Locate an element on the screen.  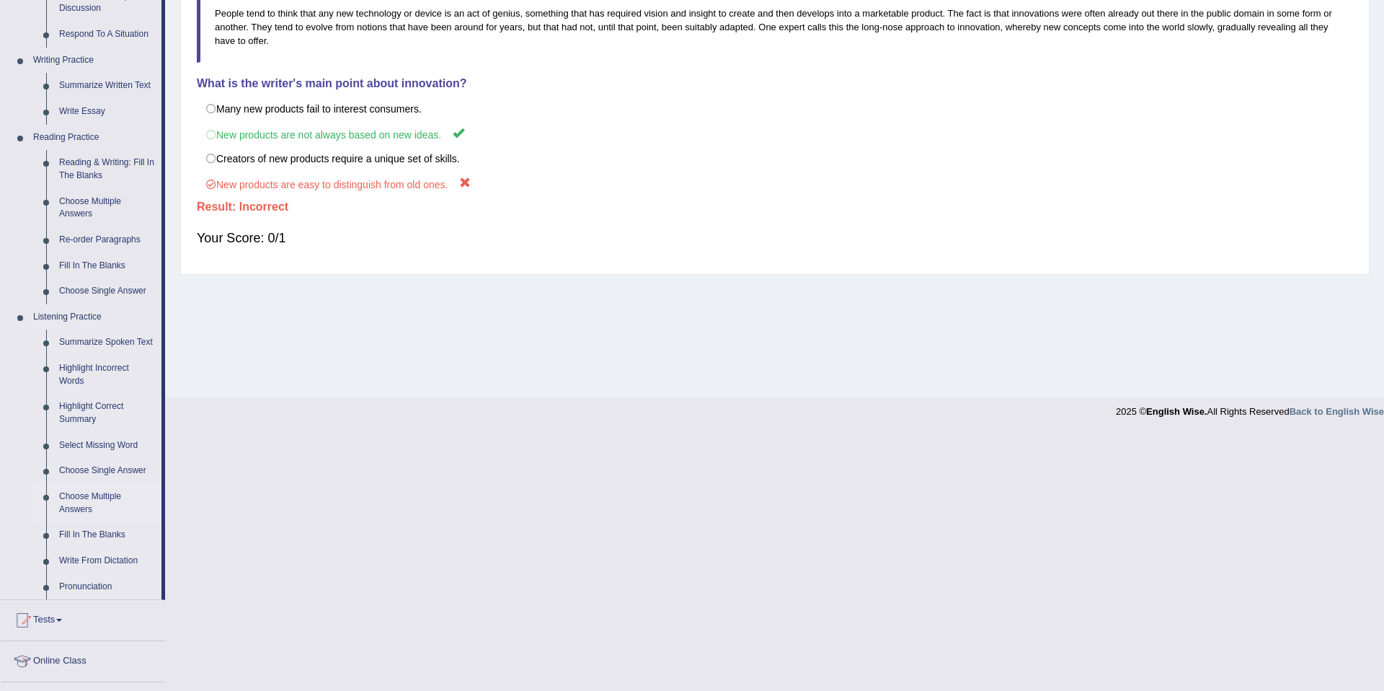
div: Your Score: 0/1 is located at coordinates (775, 238).